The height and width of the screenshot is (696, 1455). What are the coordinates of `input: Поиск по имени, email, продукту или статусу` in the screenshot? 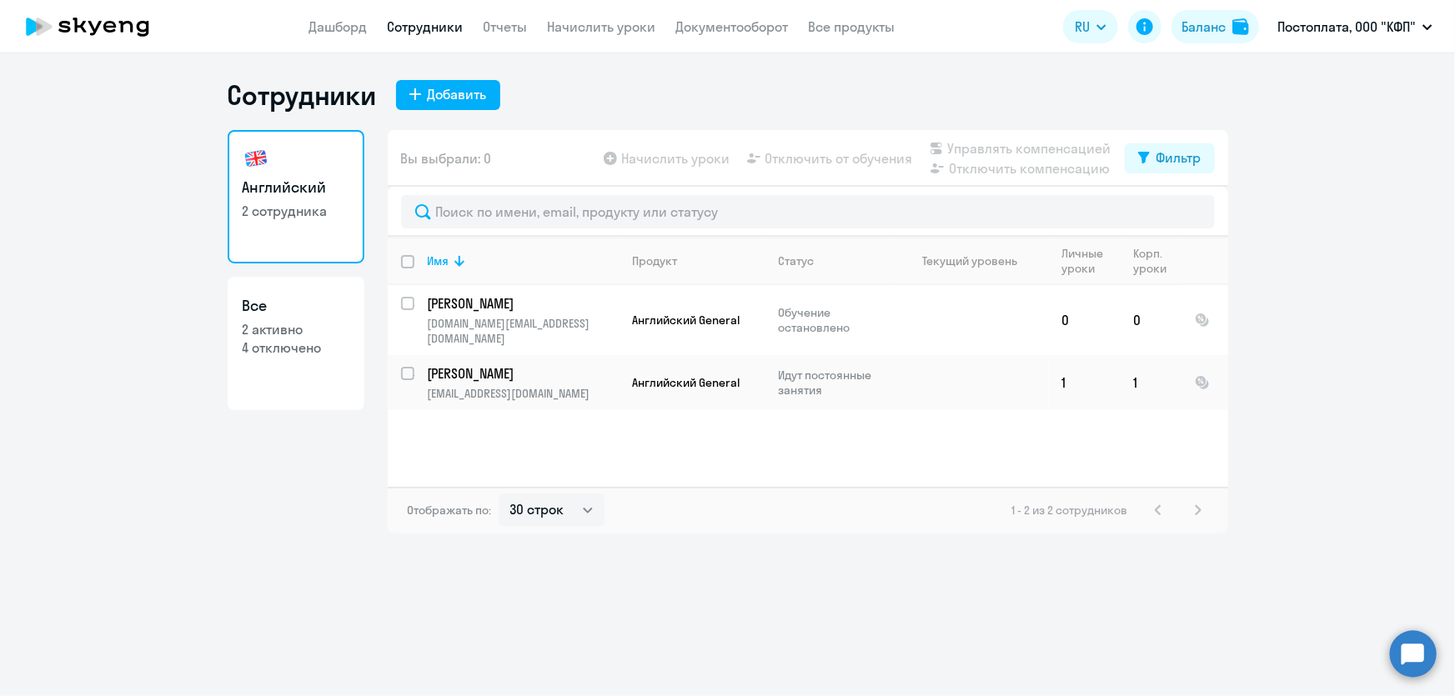 It's located at (808, 212).